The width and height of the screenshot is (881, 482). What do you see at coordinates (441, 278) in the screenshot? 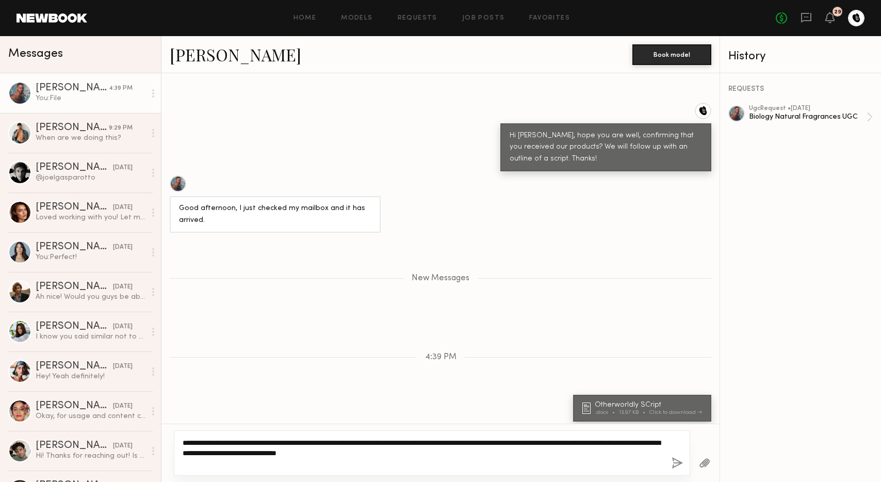
I see `span: New Messages` at bounding box center [441, 278].